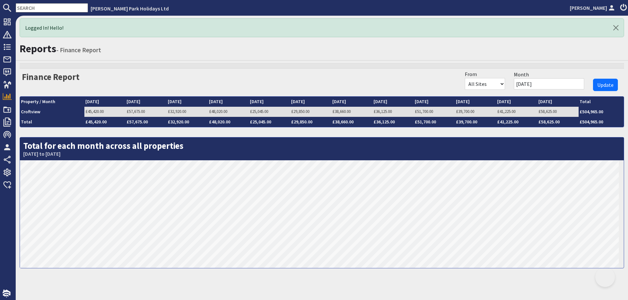 Image resolution: width=628 pixels, height=300 pixels. What do you see at coordinates (269, 122) in the screenshot?
I see `th: £25,045.00` at bounding box center [269, 122].